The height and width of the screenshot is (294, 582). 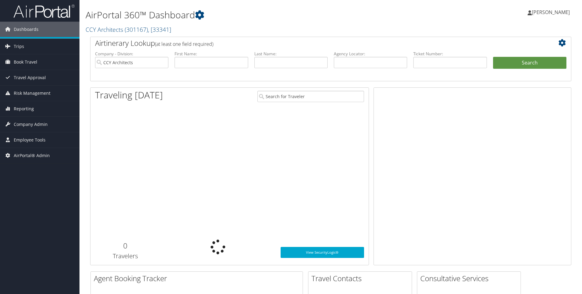 I want to click on span: Dashboards, so click(x=26, y=29).